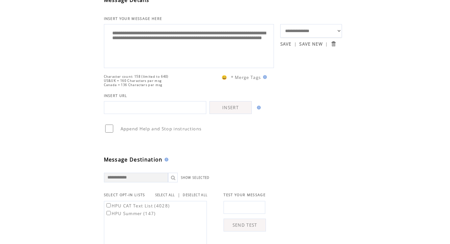  Describe the element at coordinates (108, 212) in the screenshot. I see `input: HPU Summer (147)` at that location.